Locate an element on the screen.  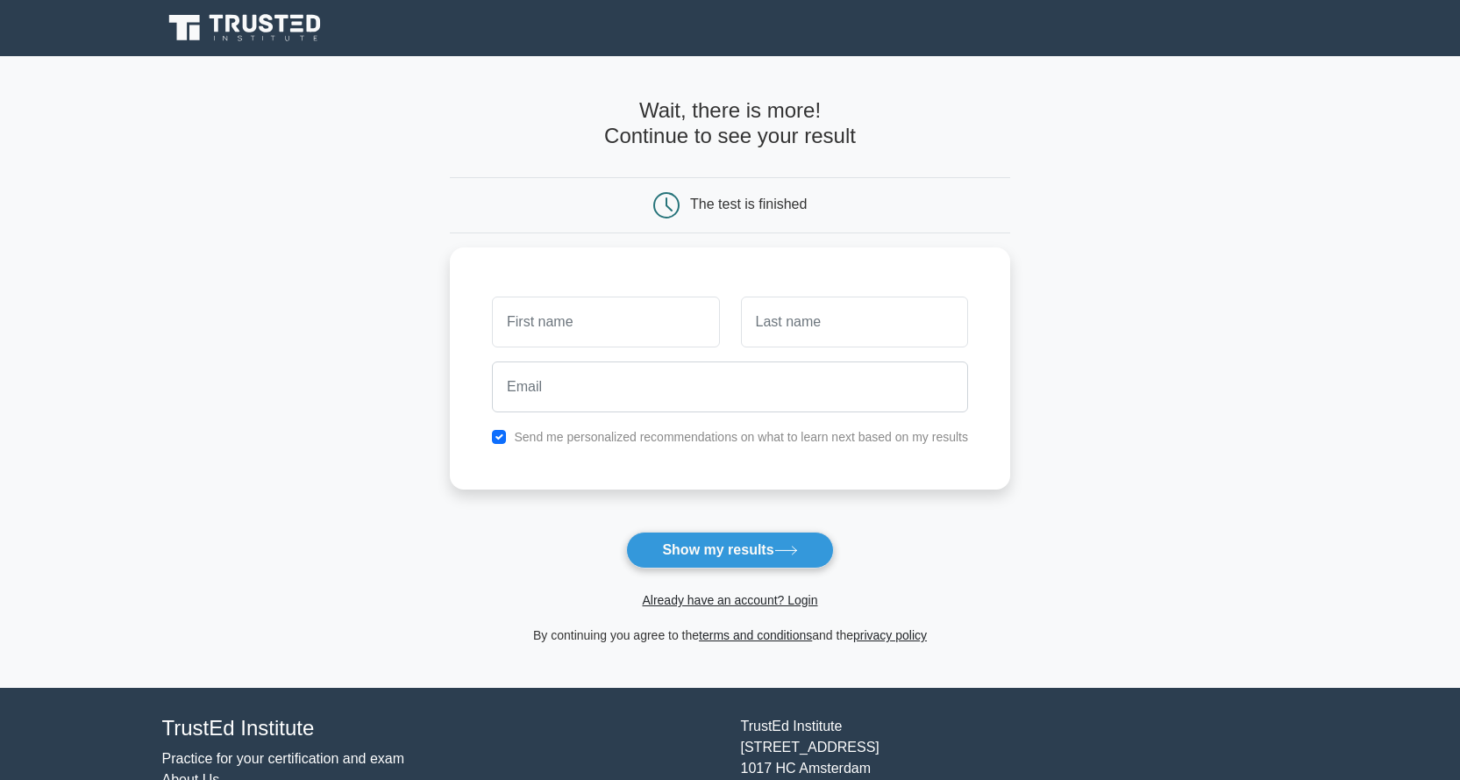
h4: TrustEd Institute is located at coordinates (441, 728).